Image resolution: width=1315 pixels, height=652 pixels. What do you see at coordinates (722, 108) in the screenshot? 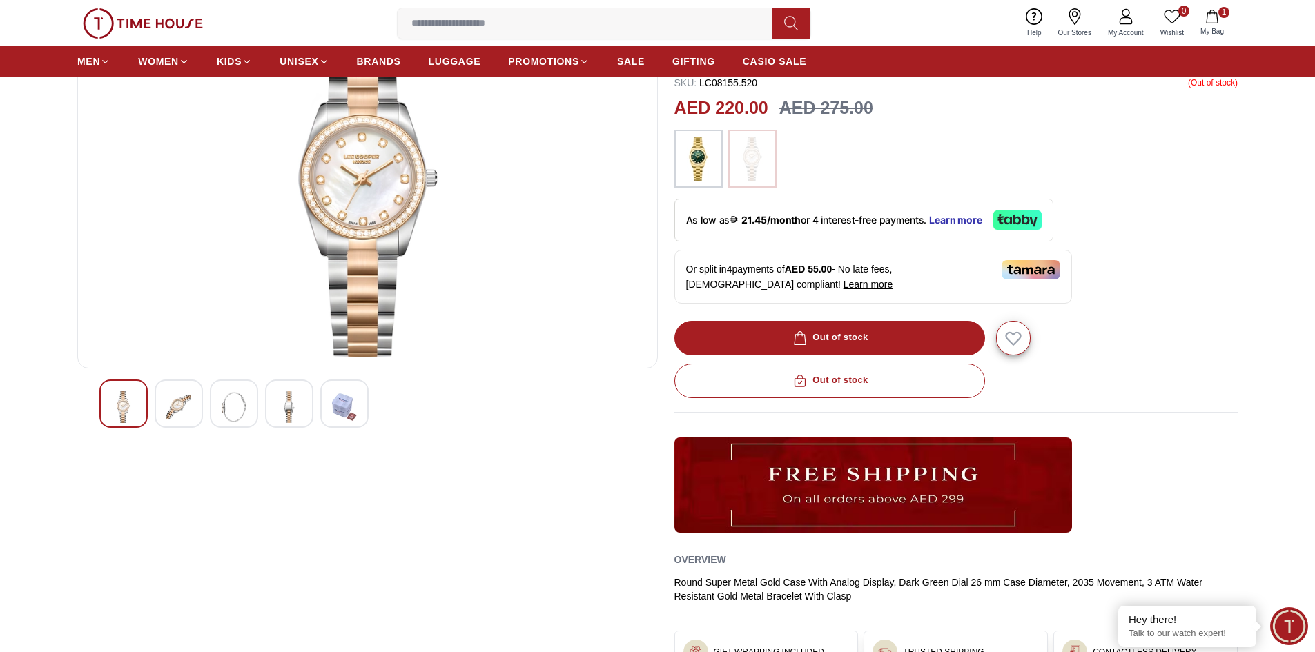
I see `h2: AED 220.00` at bounding box center [722, 108].